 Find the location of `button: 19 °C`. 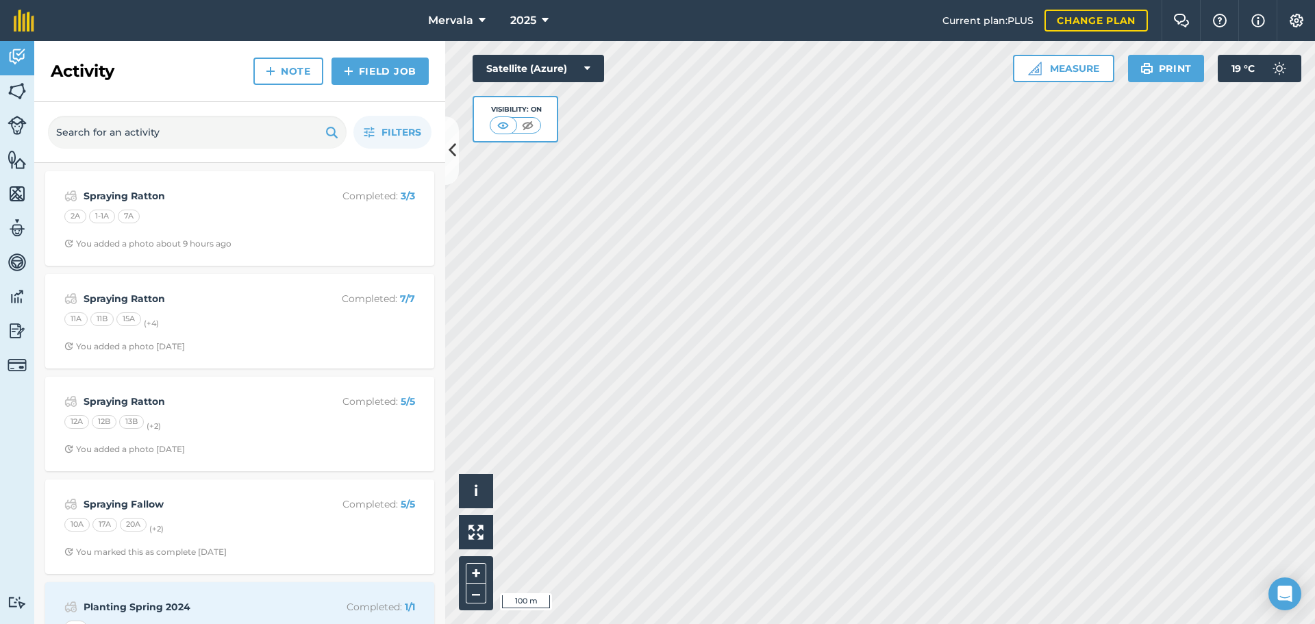

button: 19 °C is located at coordinates (1260, 69).